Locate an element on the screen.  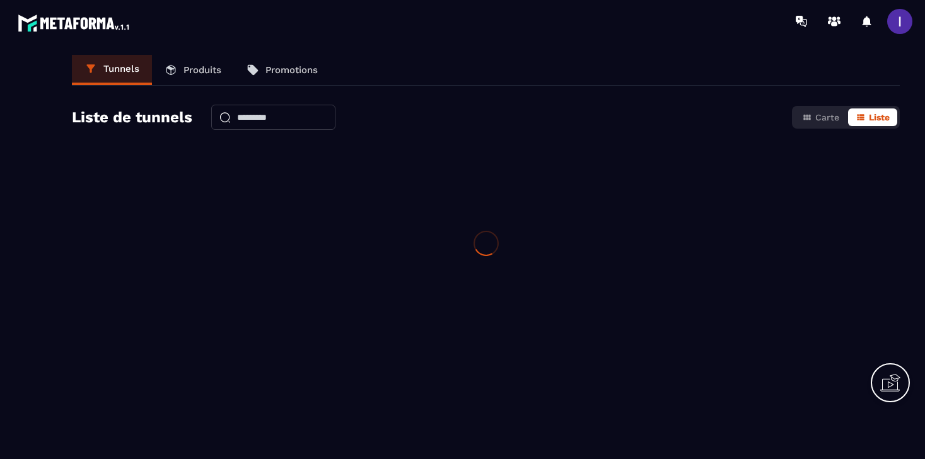
p: Produits is located at coordinates (202, 70).